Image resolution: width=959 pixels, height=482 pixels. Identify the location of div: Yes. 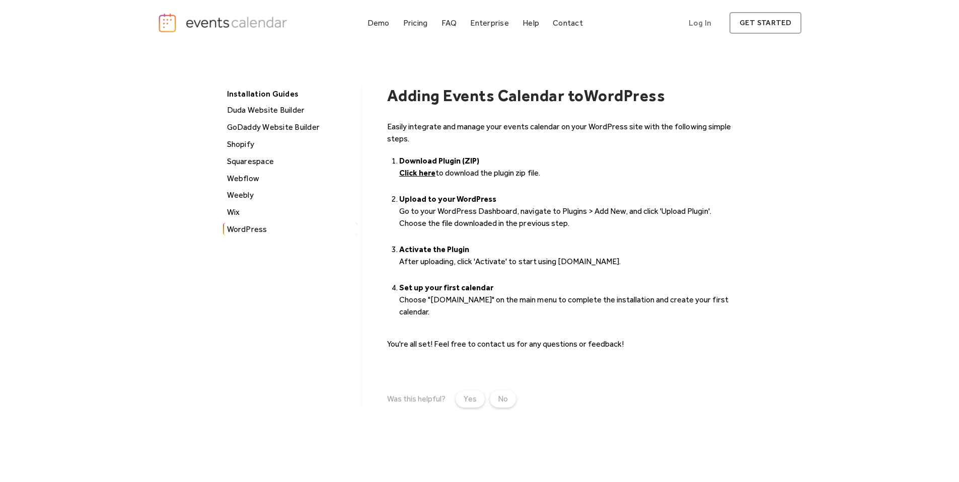
(470, 399).